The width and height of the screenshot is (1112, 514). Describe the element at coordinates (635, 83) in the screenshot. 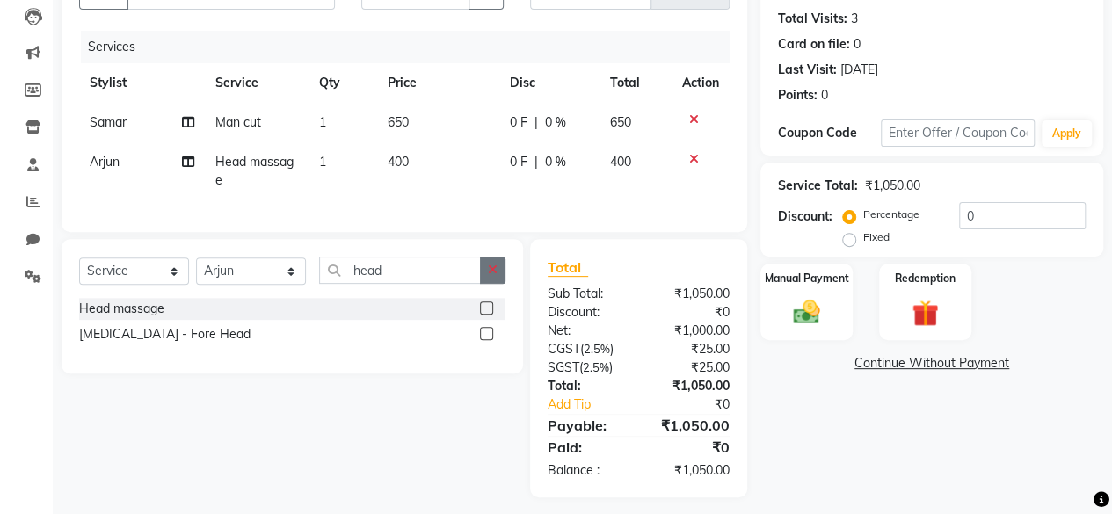

I see `th: Total` at that location.